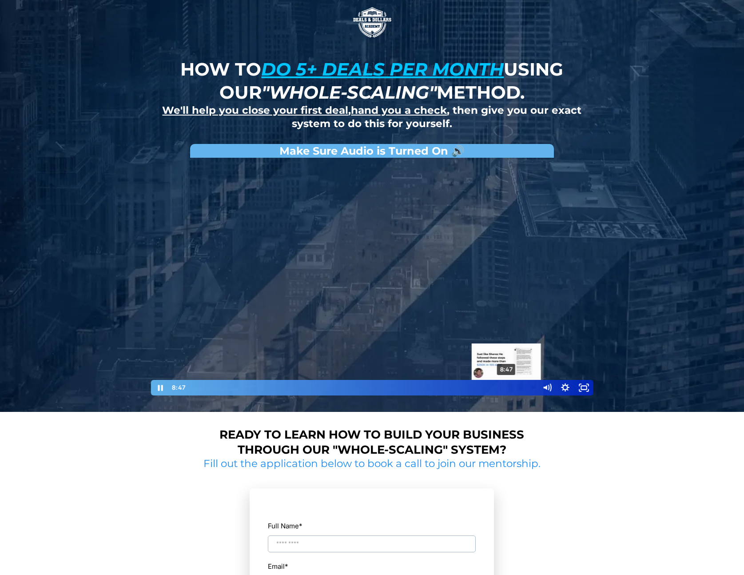 Image resolution: width=744 pixels, height=575 pixels. What do you see at coordinates (372, 117) in the screenshot?
I see `strong: , , then give you our exact system to do this for yourself.` at bounding box center [372, 117].